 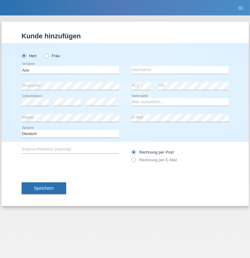 What do you see at coordinates (241, 8) in the screenshot?
I see `a: menu` at bounding box center [241, 8].